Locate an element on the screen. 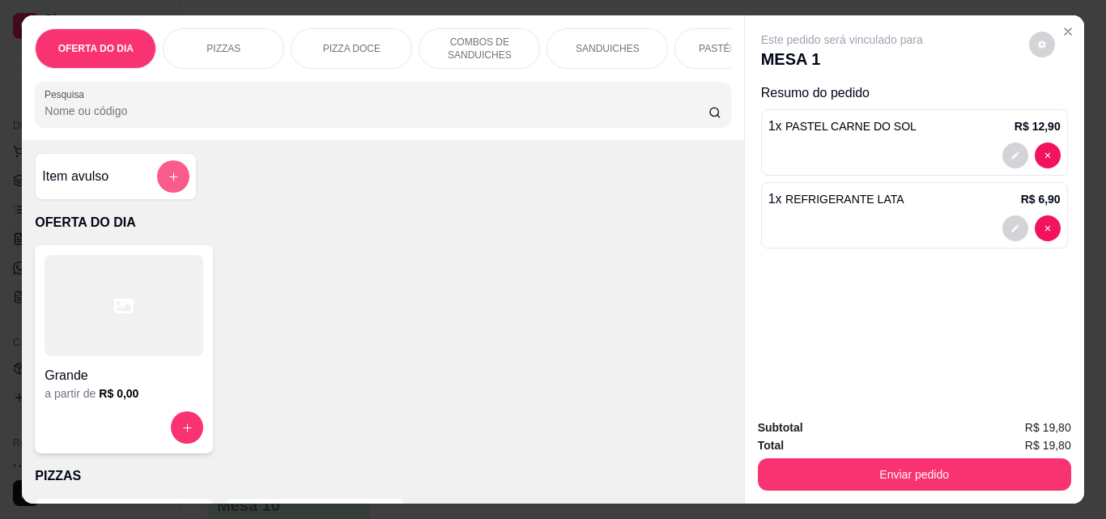 The image size is (1106, 519). label: Pesquisa is located at coordinates (67, 94).